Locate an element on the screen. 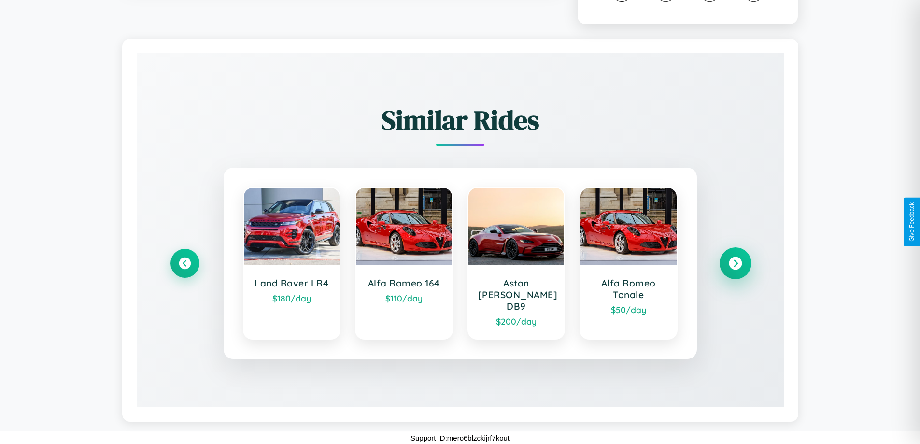 This screenshot has width=920, height=444. div: $ 110 /day is located at coordinates (404, 298).